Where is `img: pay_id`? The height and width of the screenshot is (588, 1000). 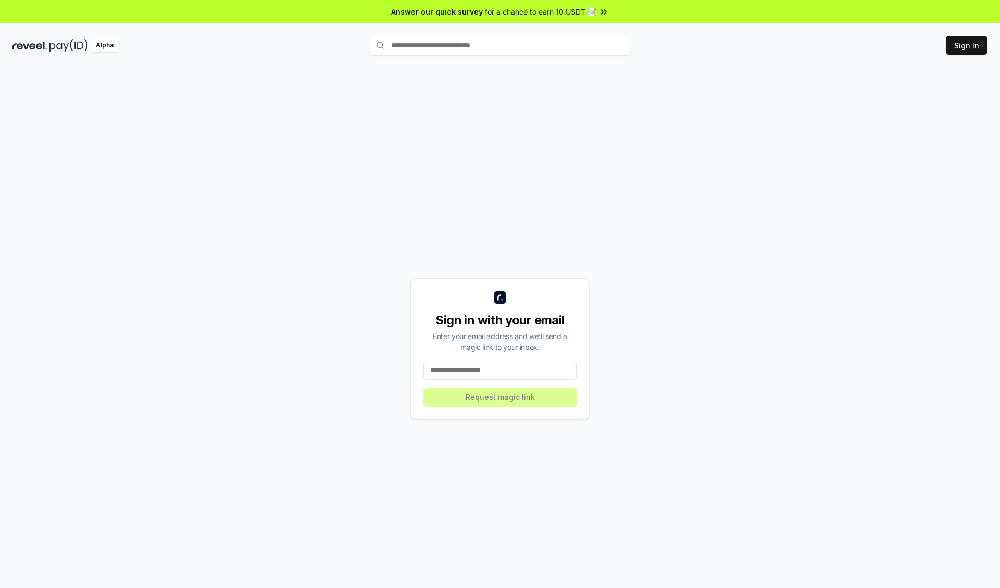
img: pay_id is located at coordinates (69, 45).